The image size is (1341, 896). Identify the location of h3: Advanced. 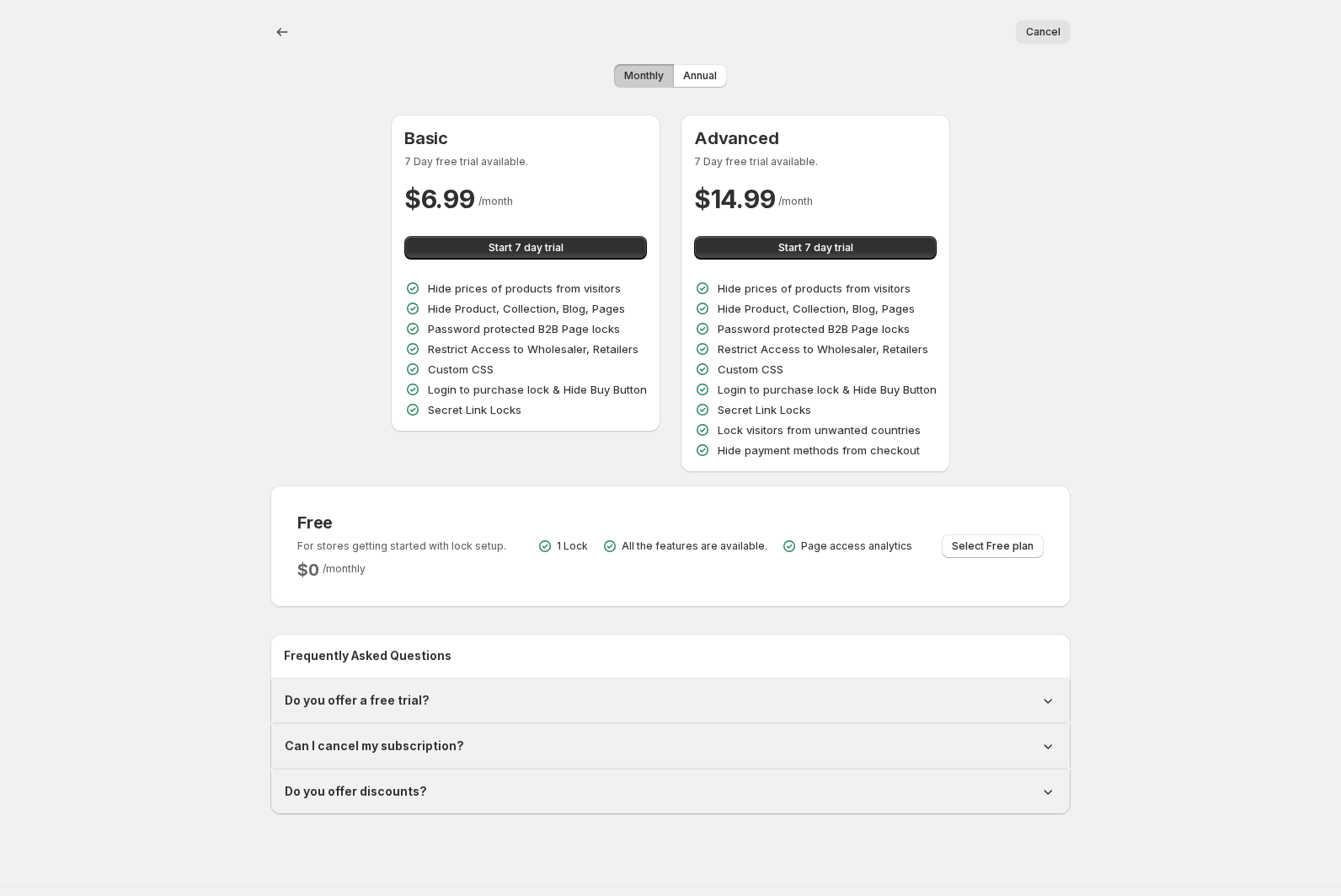
(816, 138).